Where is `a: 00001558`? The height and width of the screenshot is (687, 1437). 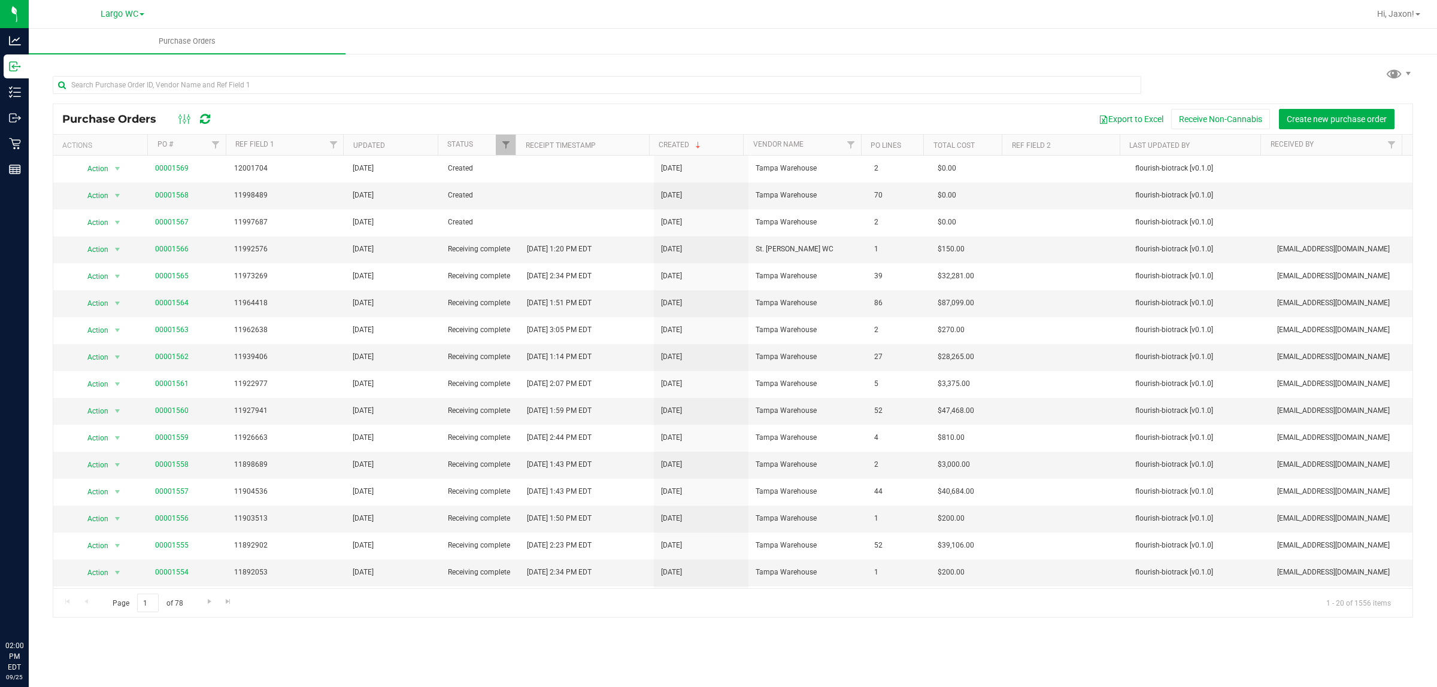
a: 00001558 is located at coordinates (172, 465).